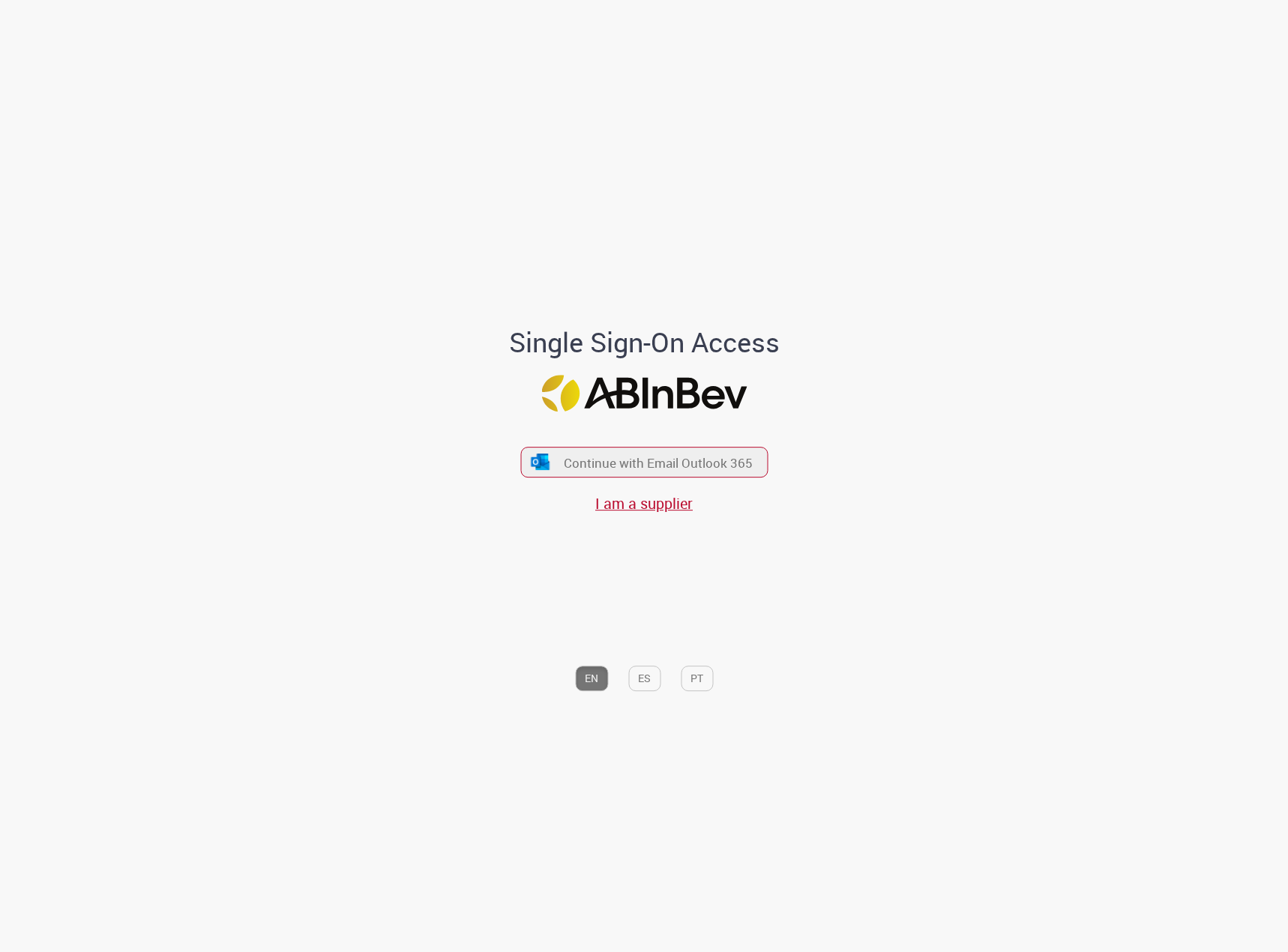  I want to click on button: PT, so click(696, 678).